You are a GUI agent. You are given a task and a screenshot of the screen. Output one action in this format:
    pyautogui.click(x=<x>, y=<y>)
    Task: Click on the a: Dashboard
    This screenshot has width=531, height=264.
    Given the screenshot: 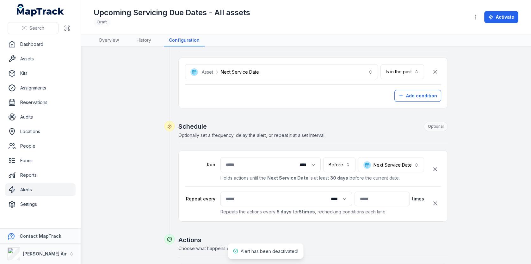 What is the action you would take?
    pyautogui.click(x=40, y=44)
    